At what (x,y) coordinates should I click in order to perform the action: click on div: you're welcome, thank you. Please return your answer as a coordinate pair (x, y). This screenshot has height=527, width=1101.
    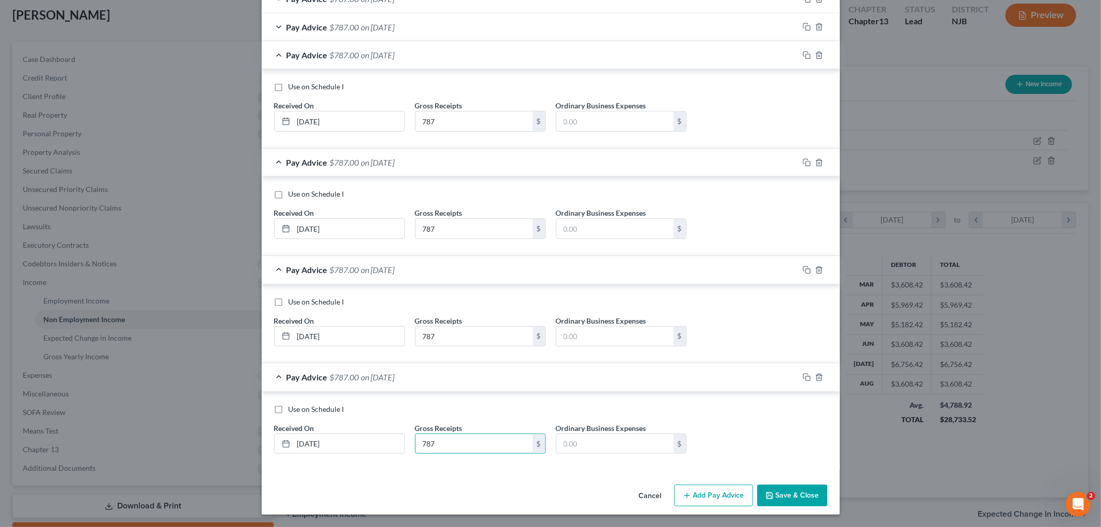
    Looking at the image, I should click on (141, 118).